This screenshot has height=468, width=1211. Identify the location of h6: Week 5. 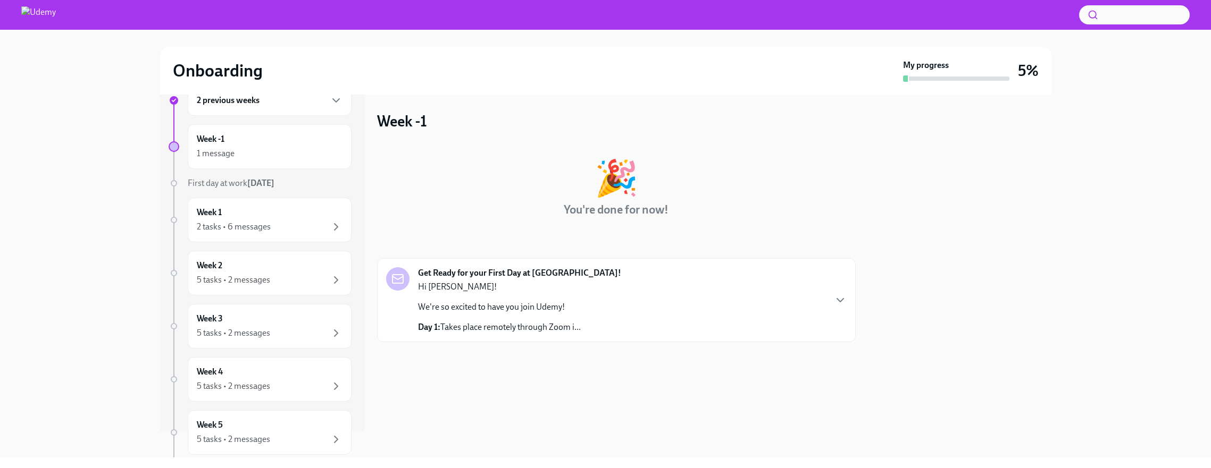
(210, 425).